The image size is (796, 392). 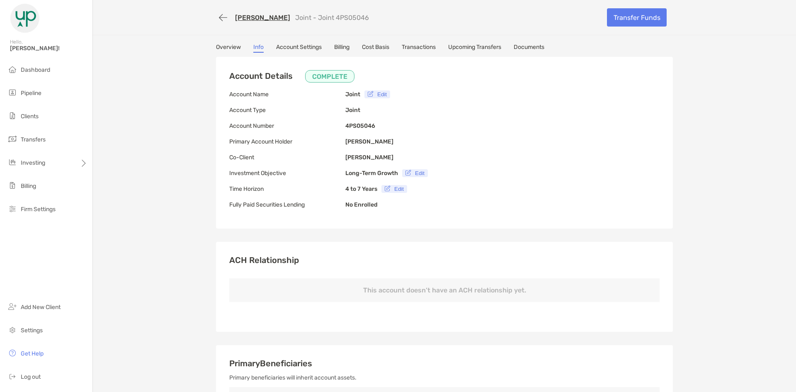 I want to click on p: Primary beneficiaries will inherit account assets., so click(x=444, y=377).